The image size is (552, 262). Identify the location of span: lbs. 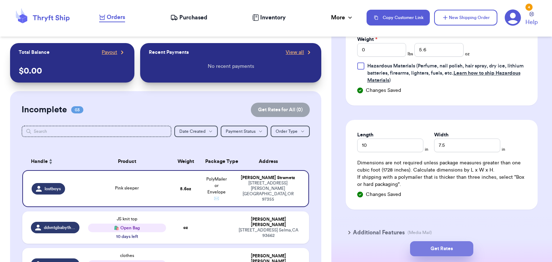
(410, 54).